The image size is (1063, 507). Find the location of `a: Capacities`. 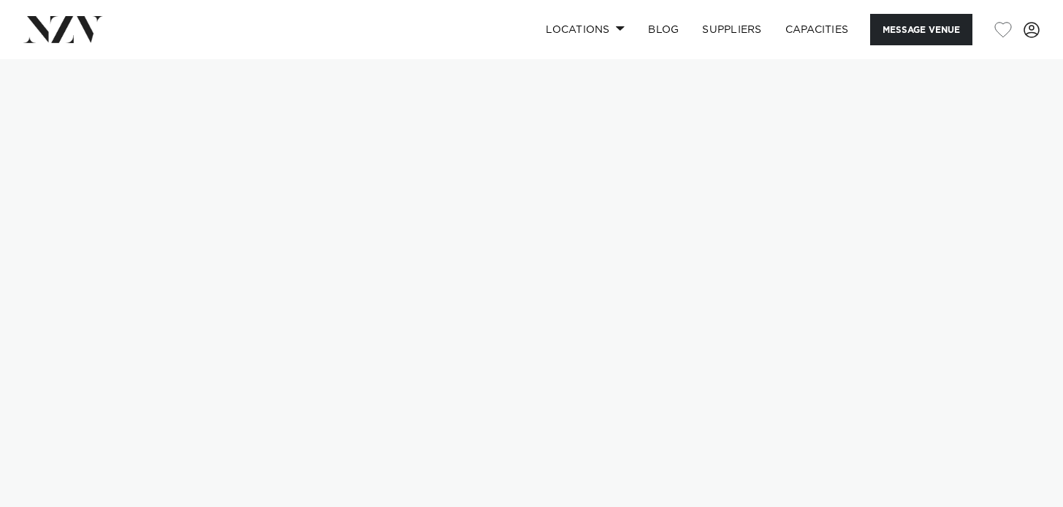

a: Capacities is located at coordinates (817, 29).